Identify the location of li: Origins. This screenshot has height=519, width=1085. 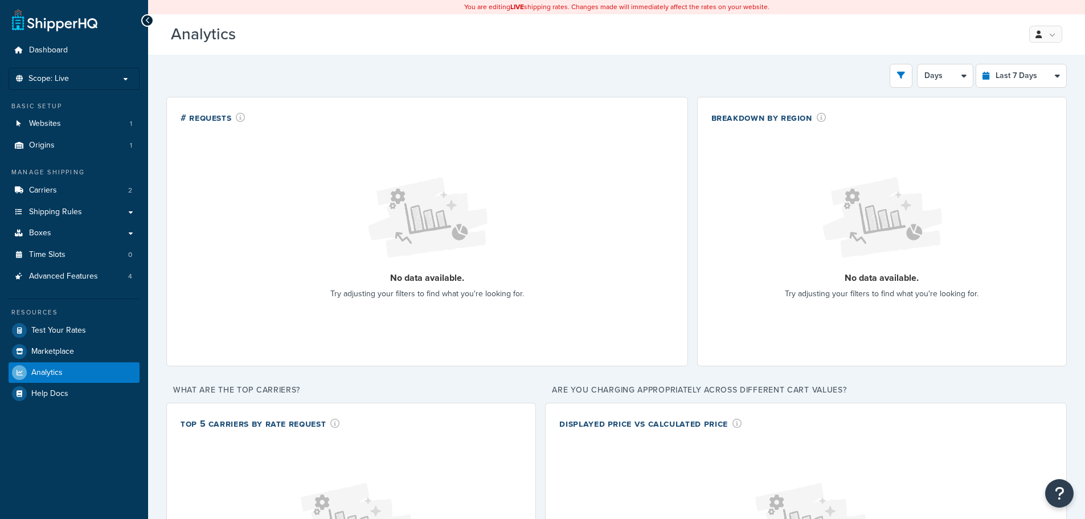
(74, 145).